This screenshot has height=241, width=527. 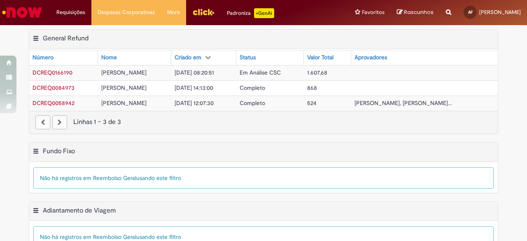 I want to click on span: DCREQ0084973, so click(x=54, y=88).